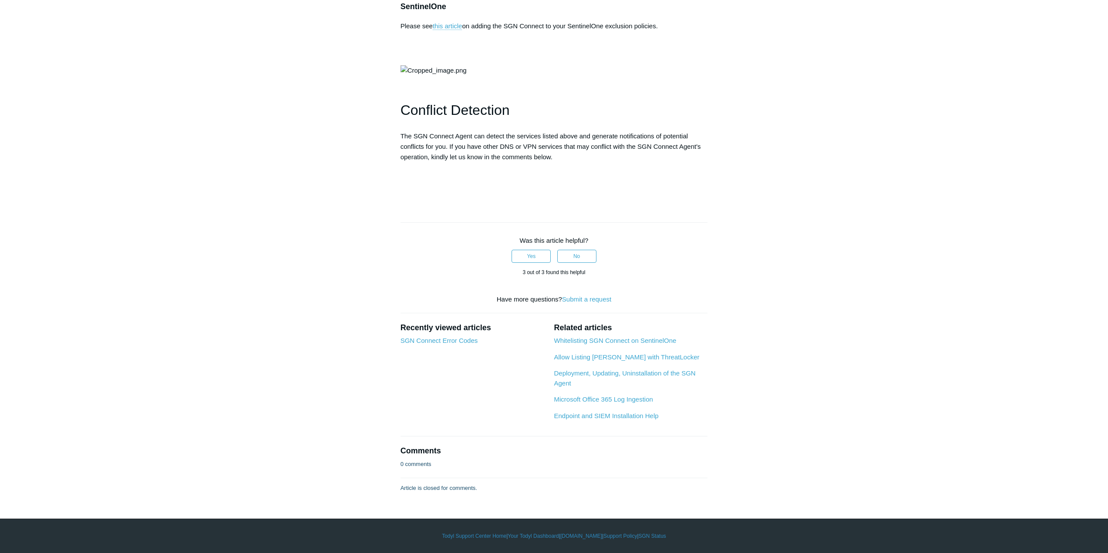 This screenshot has height=553, width=1108. I want to click on h2: Recently viewed articles, so click(473, 328).